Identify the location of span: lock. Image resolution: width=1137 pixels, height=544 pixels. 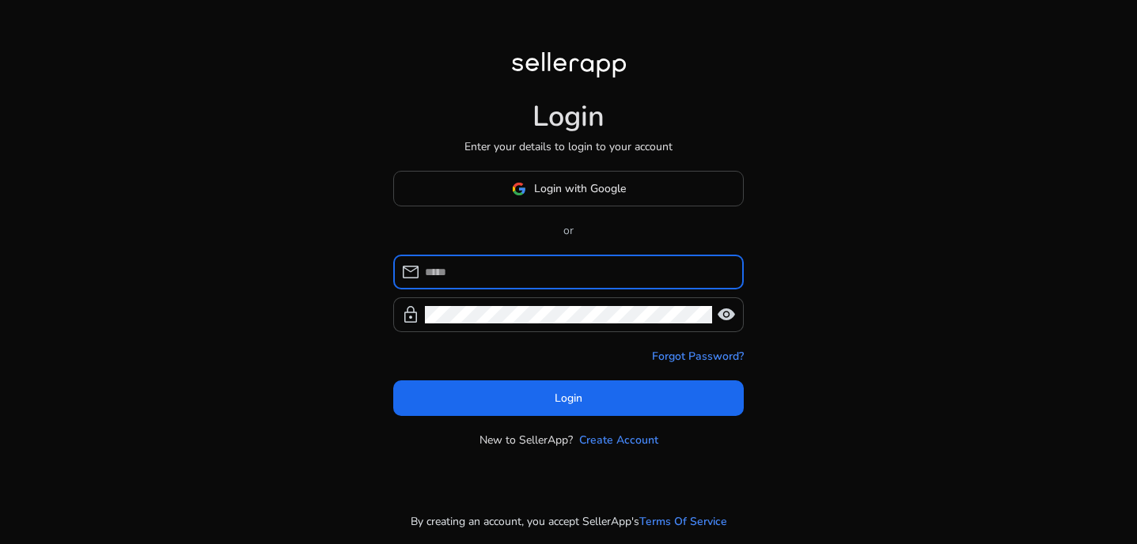
(411, 315).